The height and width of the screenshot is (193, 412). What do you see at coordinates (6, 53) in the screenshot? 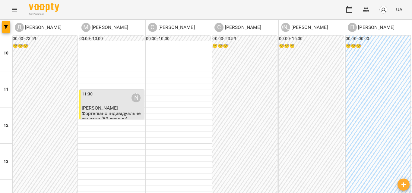
I see `h6: 10` at bounding box center [6, 53].